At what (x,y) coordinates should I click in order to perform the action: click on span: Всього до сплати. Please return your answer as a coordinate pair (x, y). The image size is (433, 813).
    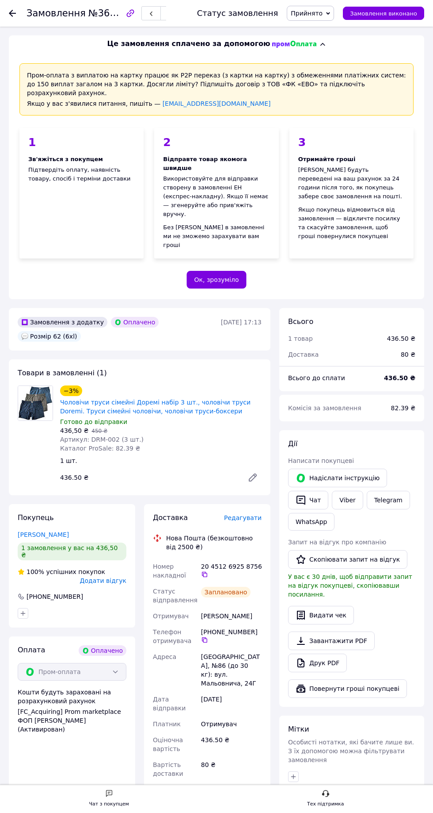
    Looking at the image, I should click on (317, 378).